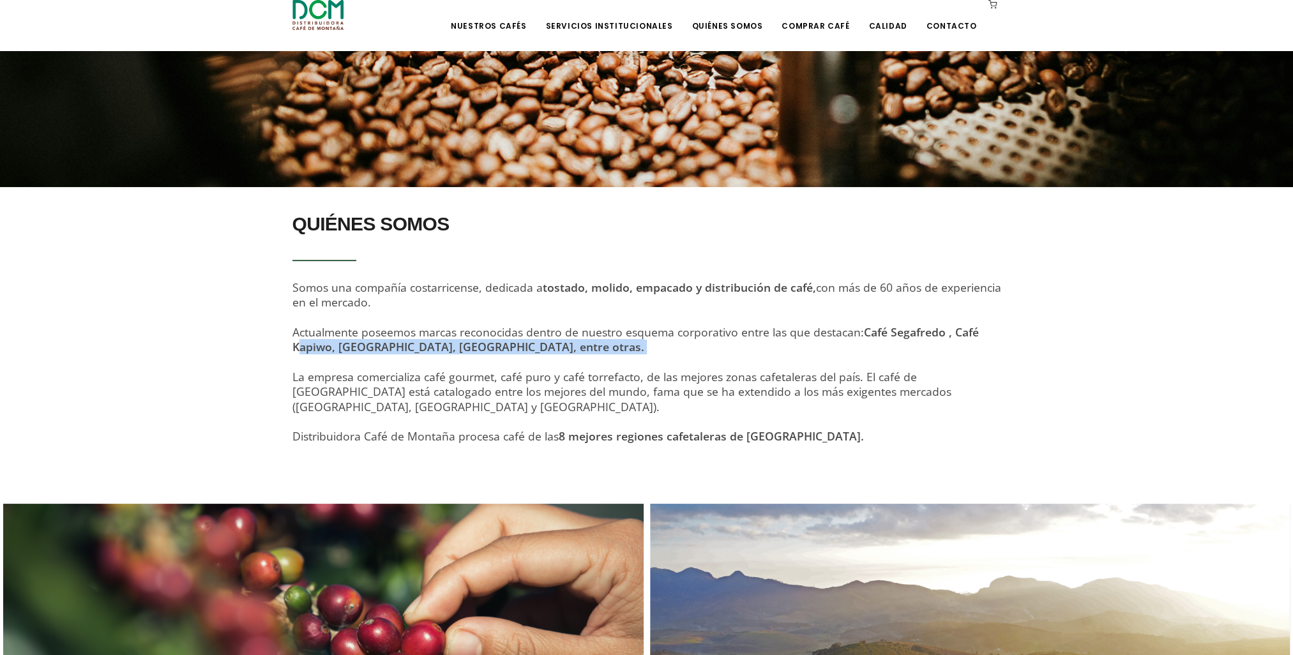 The height and width of the screenshot is (655, 1293). I want to click on span: La empresa comercializa café gourmet, café puro y café torrefacto, de las mejores zonas cafetaler..., so click(622, 391).